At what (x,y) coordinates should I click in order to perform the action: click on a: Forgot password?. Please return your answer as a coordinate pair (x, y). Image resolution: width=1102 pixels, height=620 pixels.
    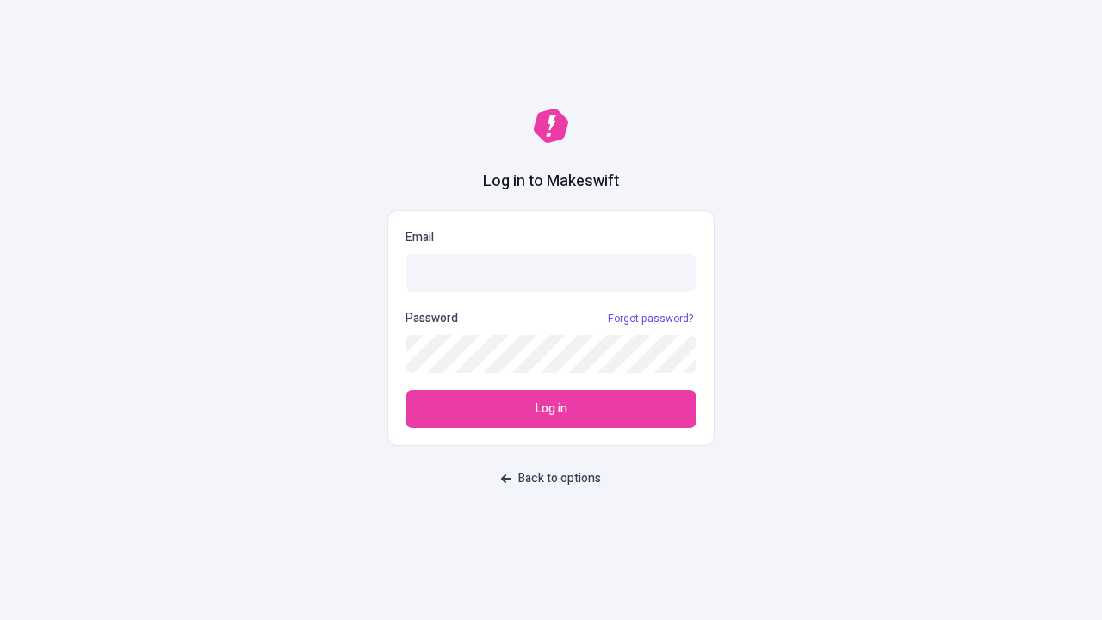
    Looking at the image, I should click on (650, 319).